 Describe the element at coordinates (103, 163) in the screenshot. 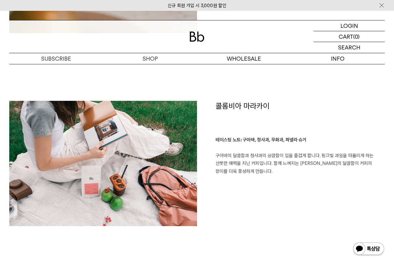

I see `img: 6f2c0ecf5c9d63eb7c2cb77e014dcaaf_103635.jpg` at that location.